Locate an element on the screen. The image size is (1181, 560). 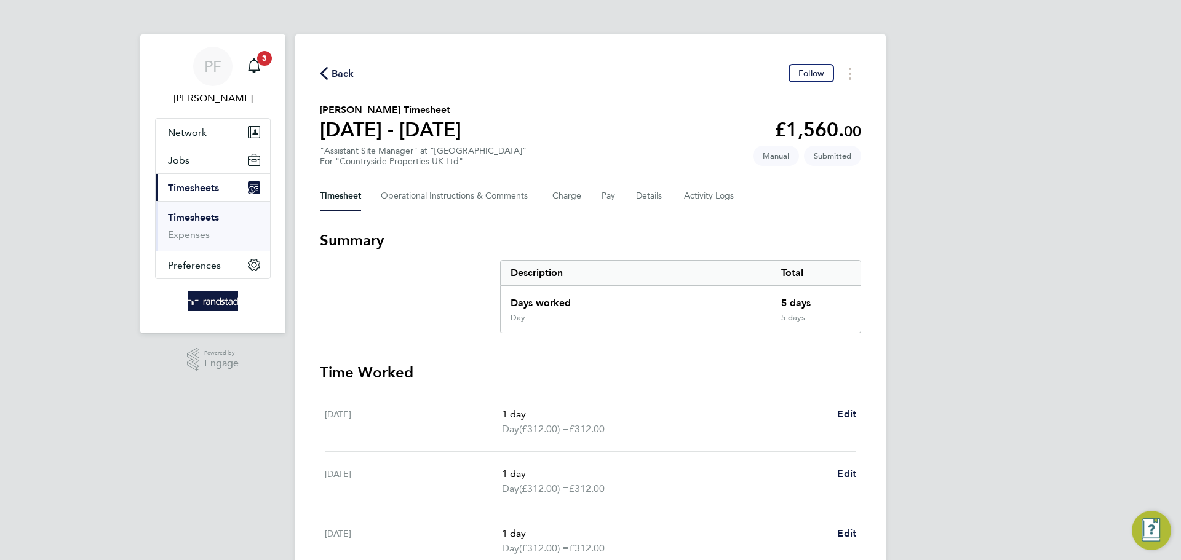
span: Back is located at coordinates (343, 74).